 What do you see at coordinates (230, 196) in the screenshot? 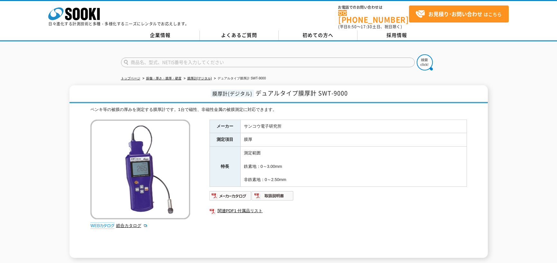
I see `img: メーカーカタログ` at bounding box center [230, 196].